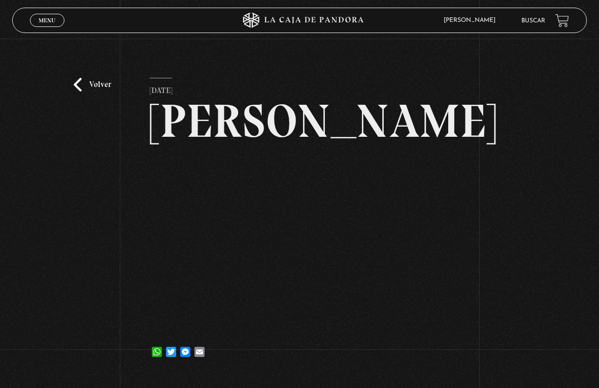  I want to click on a: Buscar, so click(533, 21).